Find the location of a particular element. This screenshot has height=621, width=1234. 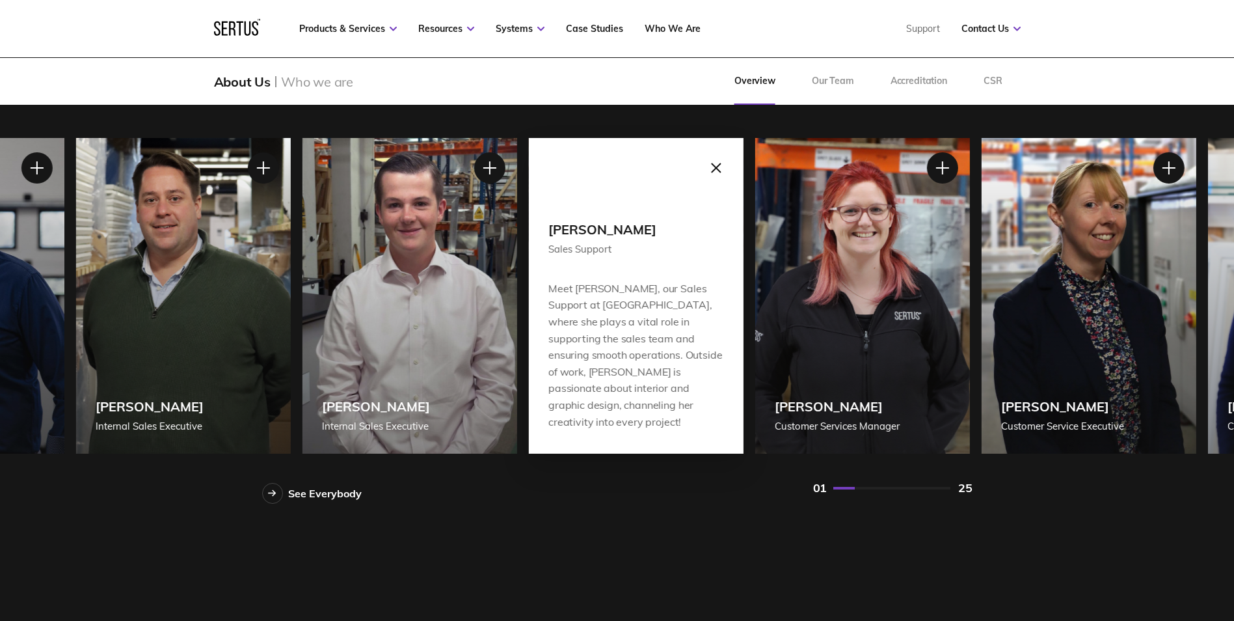

div: See Everybody is located at coordinates (325, 493).